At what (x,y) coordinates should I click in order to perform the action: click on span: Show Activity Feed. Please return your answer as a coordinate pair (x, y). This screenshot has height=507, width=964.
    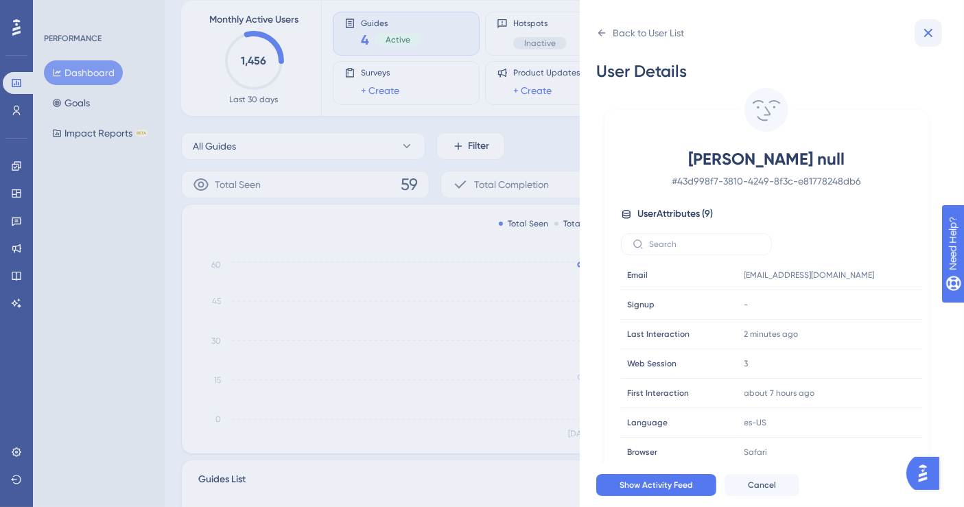
    Looking at the image, I should click on (656, 485).